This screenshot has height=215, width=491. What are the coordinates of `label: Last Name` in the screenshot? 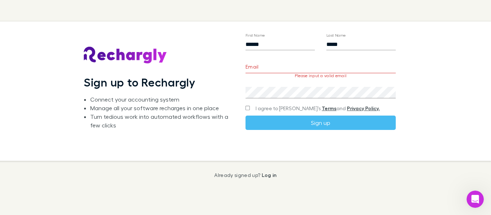 It's located at (336, 35).